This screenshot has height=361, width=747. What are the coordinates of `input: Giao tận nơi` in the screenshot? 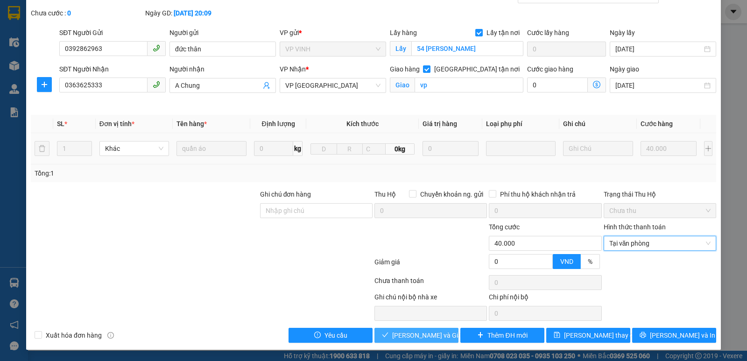 It's located at (469, 85).